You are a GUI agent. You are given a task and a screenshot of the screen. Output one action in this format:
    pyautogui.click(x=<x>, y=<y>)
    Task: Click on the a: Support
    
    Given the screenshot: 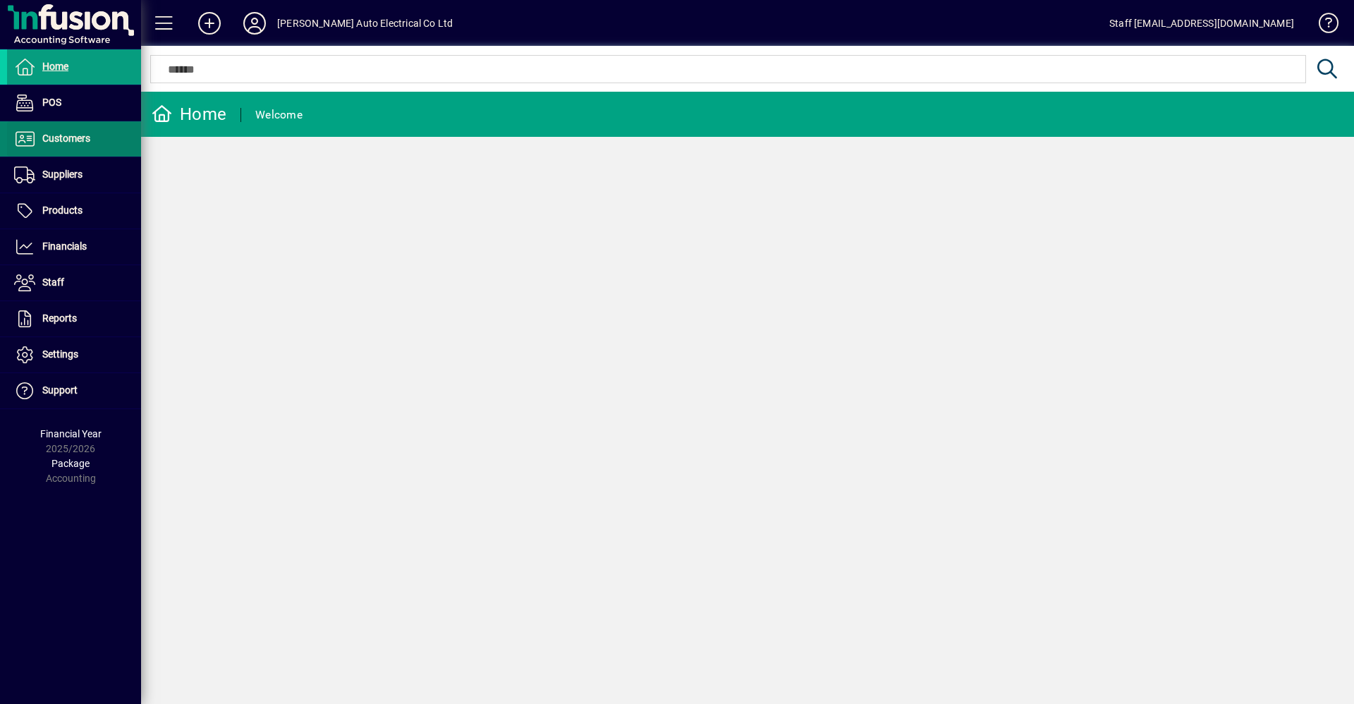 What is the action you would take?
    pyautogui.click(x=74, y=391)
    